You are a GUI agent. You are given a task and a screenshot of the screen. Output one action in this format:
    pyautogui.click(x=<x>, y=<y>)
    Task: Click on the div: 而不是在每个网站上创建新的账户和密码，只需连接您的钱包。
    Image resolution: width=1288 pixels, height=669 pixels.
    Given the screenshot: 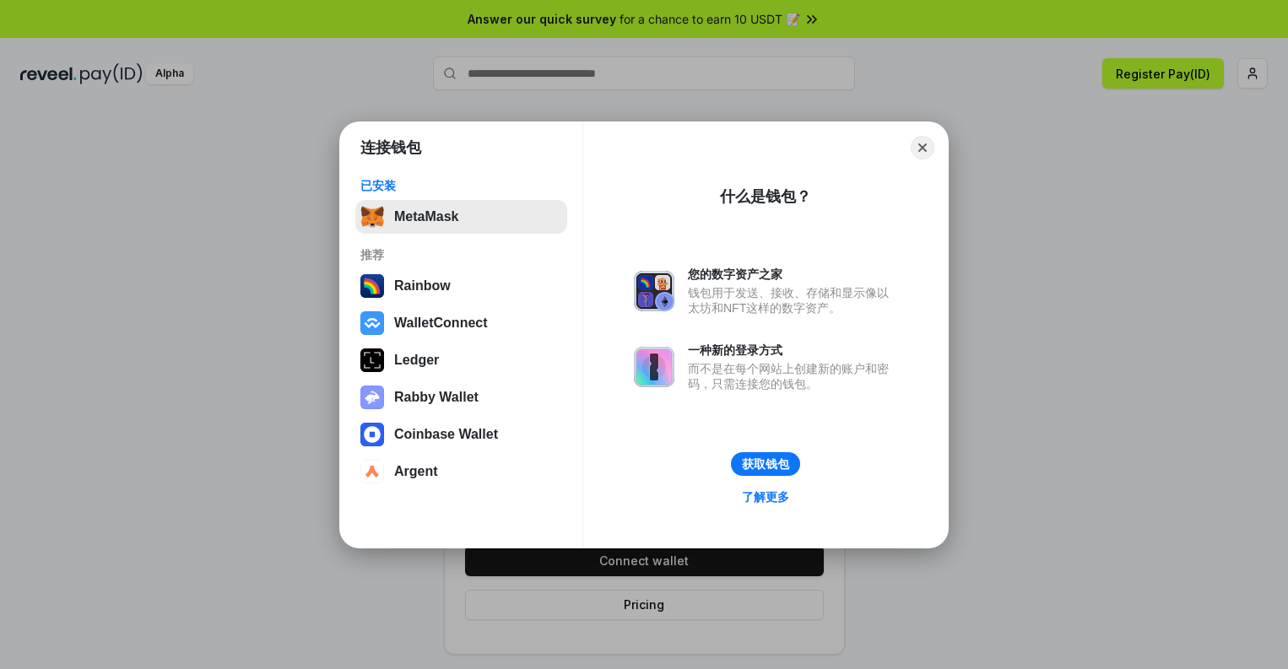 What is the action you would take?
    pyautogui.click(x=792, y=376)
    